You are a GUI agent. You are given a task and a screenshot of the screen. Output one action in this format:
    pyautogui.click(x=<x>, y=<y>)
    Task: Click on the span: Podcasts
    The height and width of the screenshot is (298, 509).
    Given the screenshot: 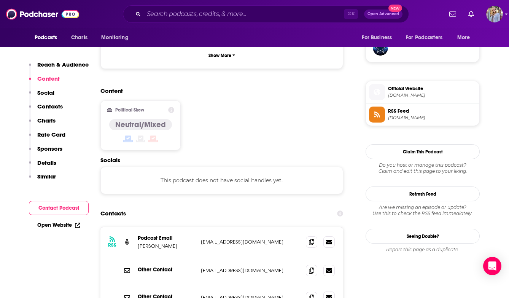 What is the action you would take?
    pyautogui.click(x=46, y=38)
    